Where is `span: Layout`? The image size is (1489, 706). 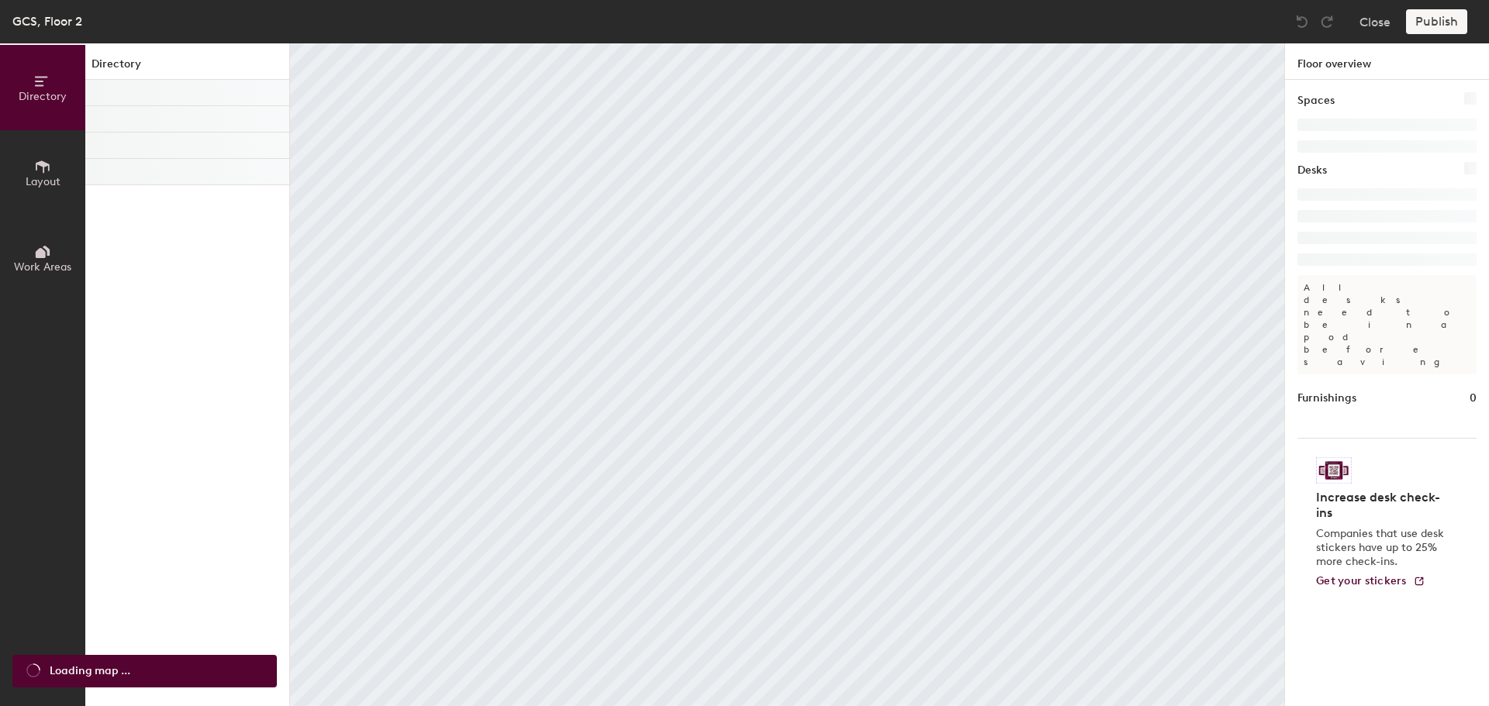
span: Layout is located at coordinates (43, 181).